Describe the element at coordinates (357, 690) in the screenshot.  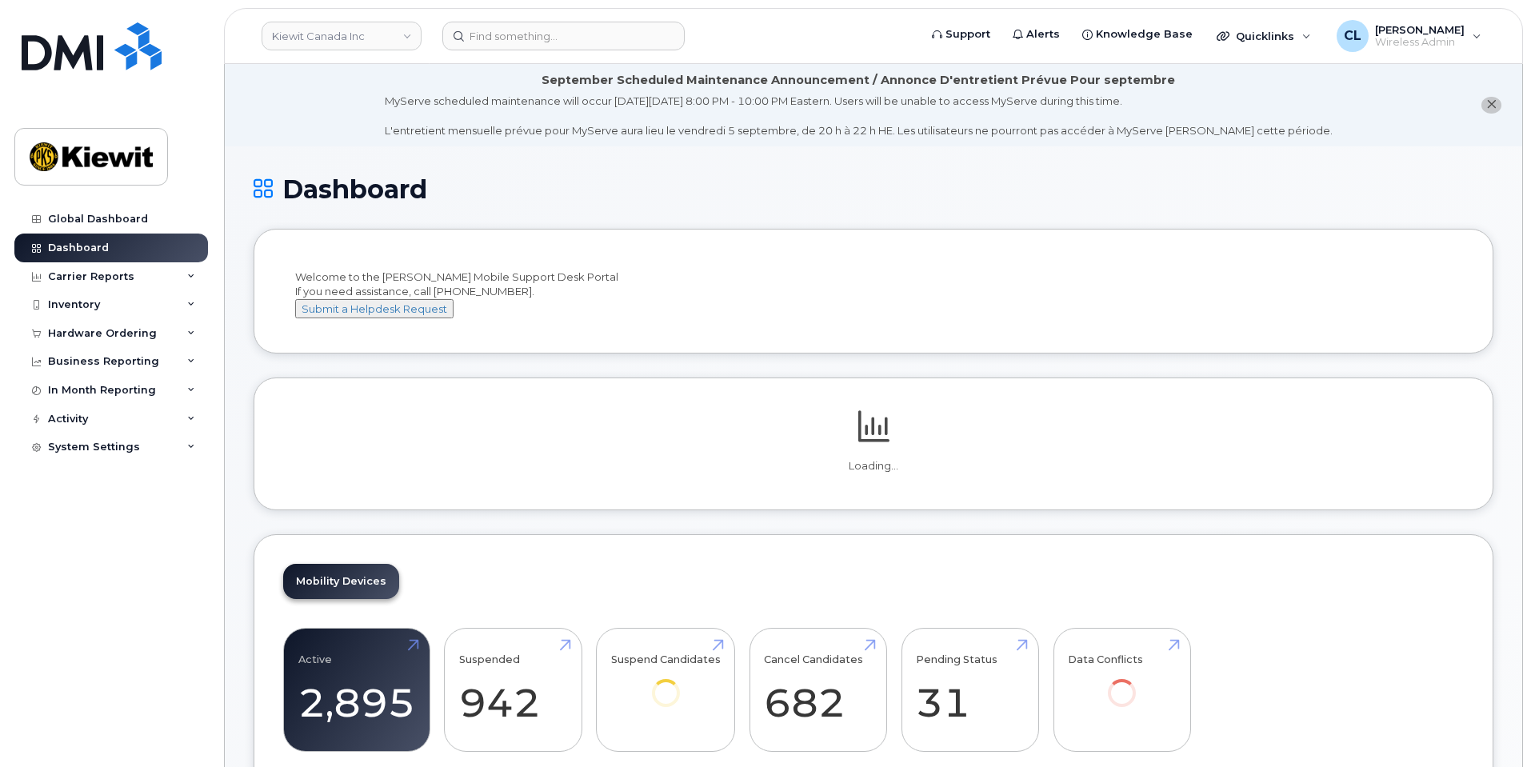
I see `a: Active 2,895` at that location.